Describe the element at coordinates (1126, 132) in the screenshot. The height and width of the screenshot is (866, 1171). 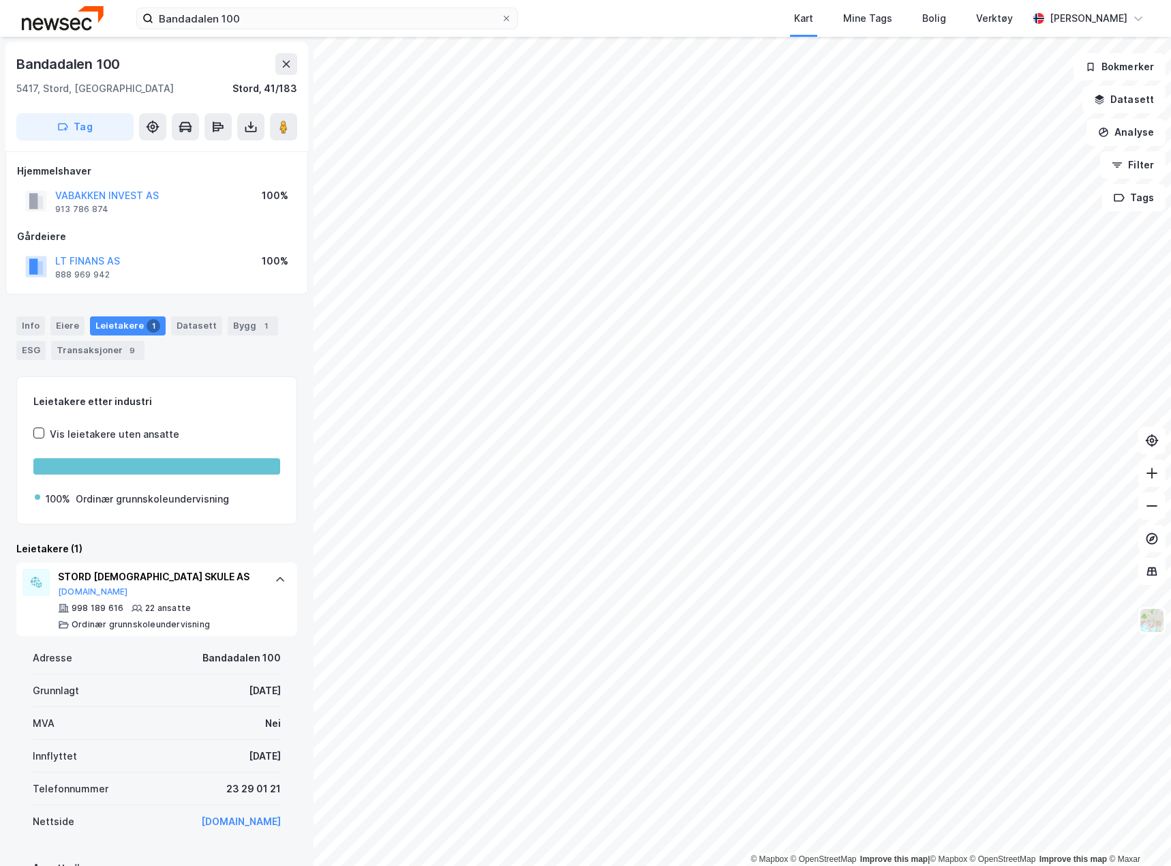
I see `button: Analyse` at that location.